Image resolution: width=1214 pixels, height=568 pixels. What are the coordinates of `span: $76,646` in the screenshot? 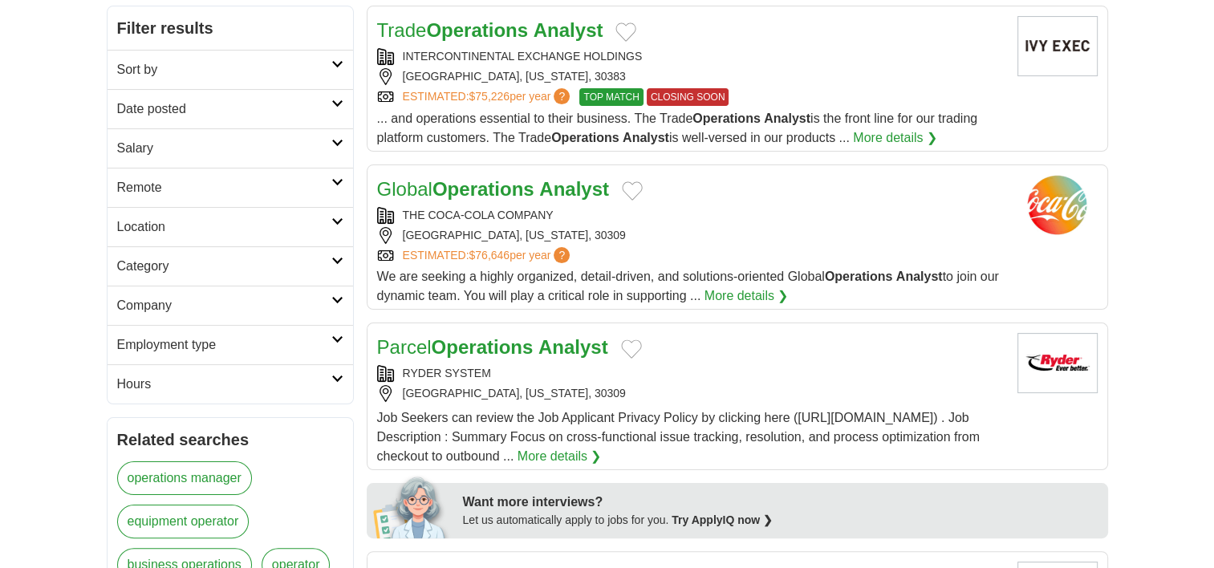 It's located at (489, 255).